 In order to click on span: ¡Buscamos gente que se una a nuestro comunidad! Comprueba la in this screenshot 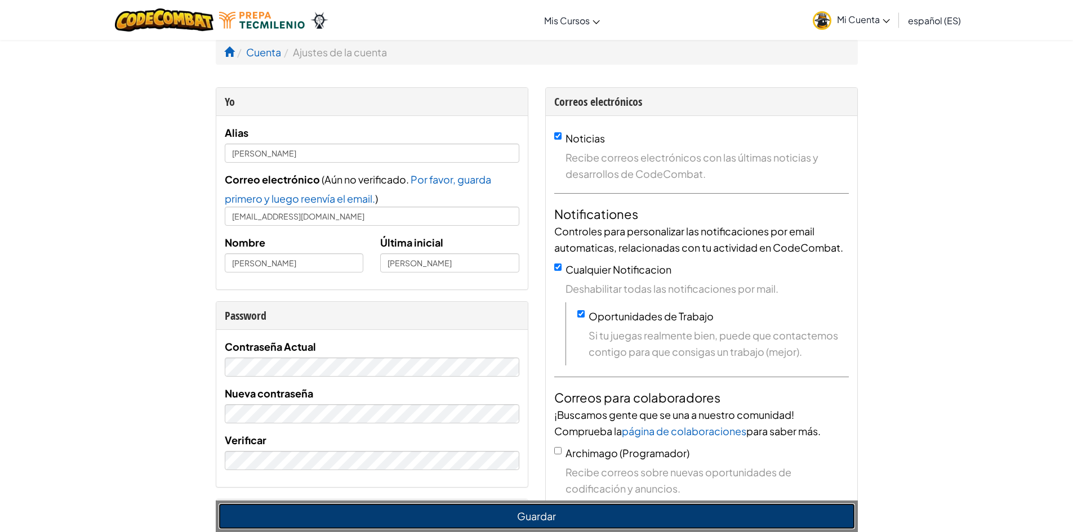, I will do `click(674, 423)`.